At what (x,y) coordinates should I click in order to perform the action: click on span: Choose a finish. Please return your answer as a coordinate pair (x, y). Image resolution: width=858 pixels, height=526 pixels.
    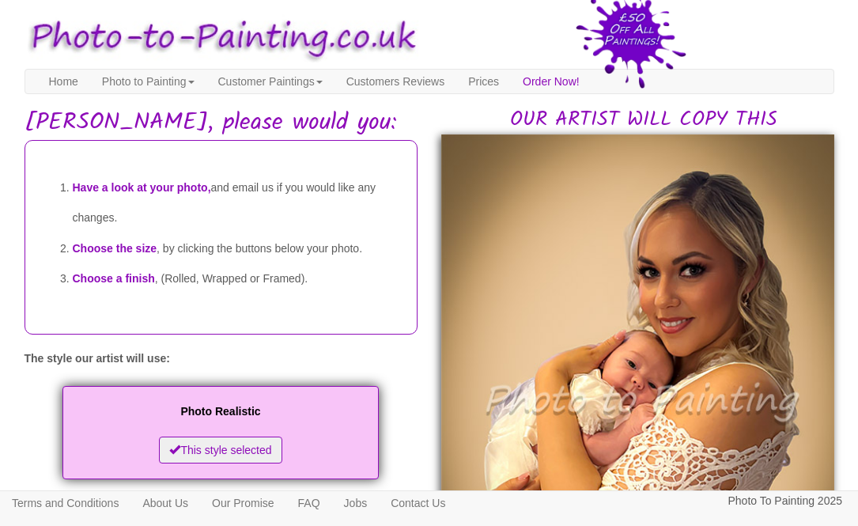
    Looking at the image, I should click on (114, 278).